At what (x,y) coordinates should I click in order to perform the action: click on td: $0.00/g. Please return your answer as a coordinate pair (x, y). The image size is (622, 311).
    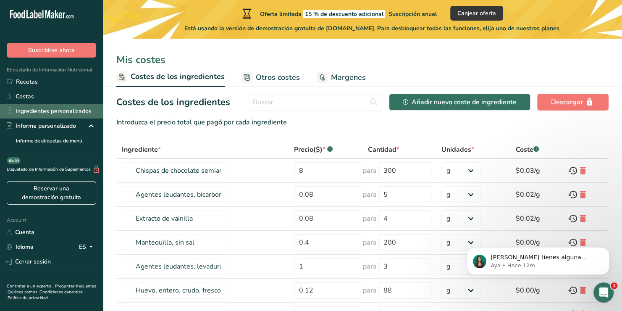
    Looking at the image, I should click on (536, 290).